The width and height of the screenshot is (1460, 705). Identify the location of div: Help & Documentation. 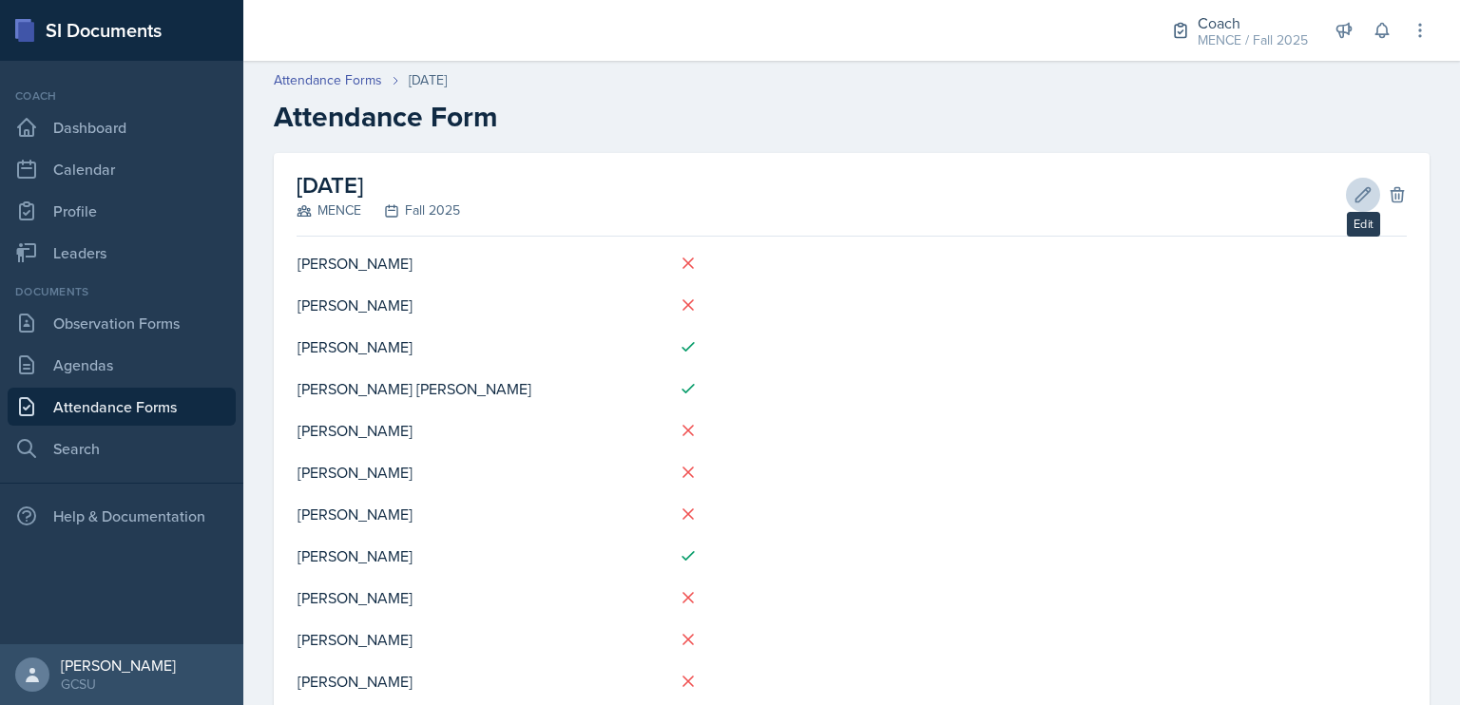
(122, 516).